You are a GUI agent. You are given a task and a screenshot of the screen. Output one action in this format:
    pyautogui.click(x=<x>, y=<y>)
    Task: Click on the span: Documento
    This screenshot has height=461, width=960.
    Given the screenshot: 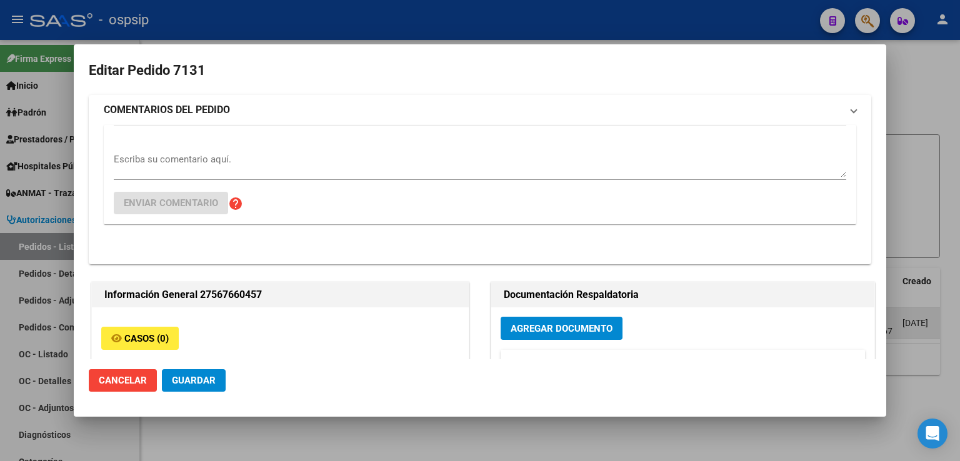 What is the action you would take?
    pyautogui.click(x=528, y=363)
    